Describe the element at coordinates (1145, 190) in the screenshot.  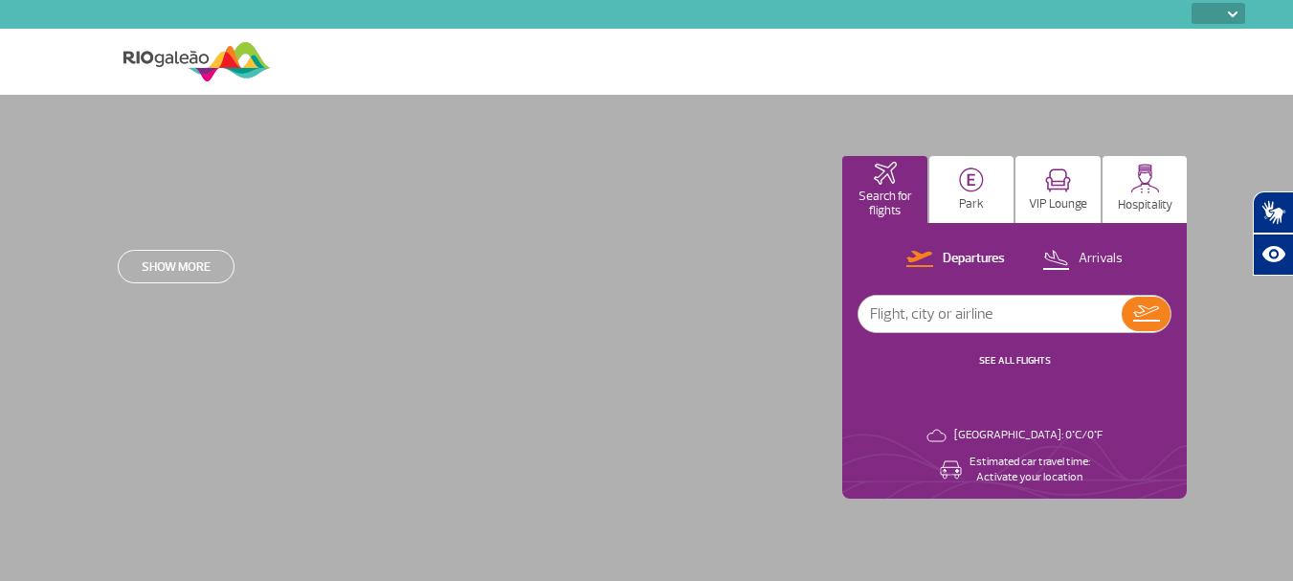
I see `button: Hospitality` at that location.